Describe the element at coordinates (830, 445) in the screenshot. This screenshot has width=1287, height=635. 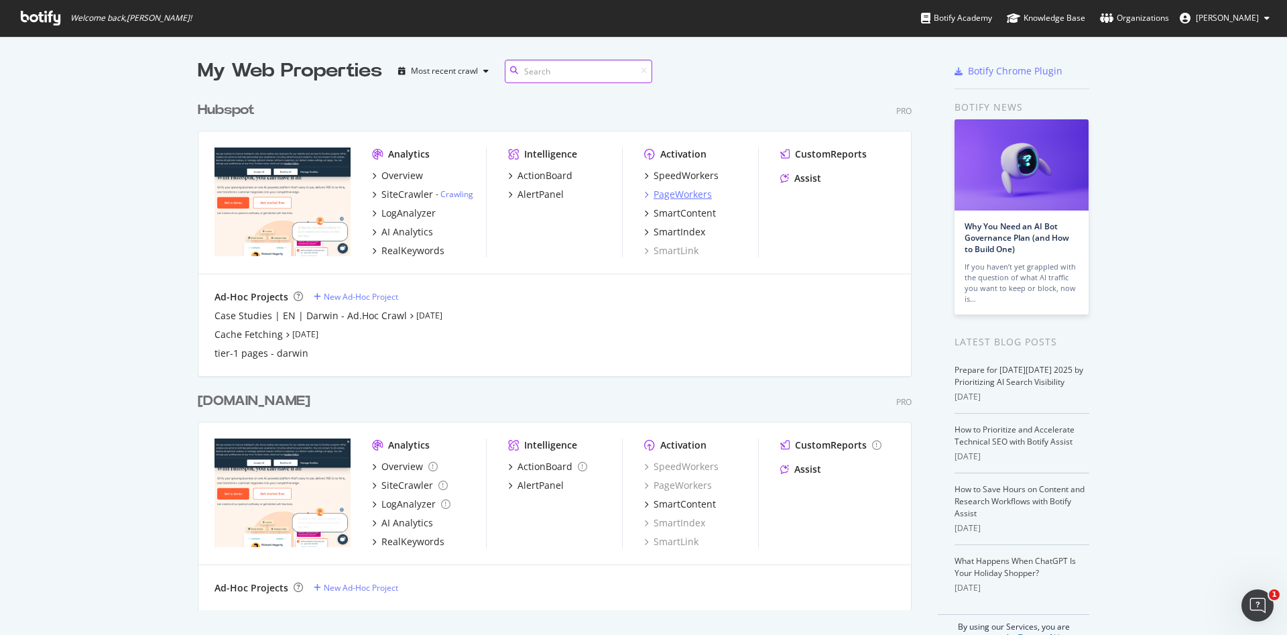
I see `a: CustomReports` at that location.